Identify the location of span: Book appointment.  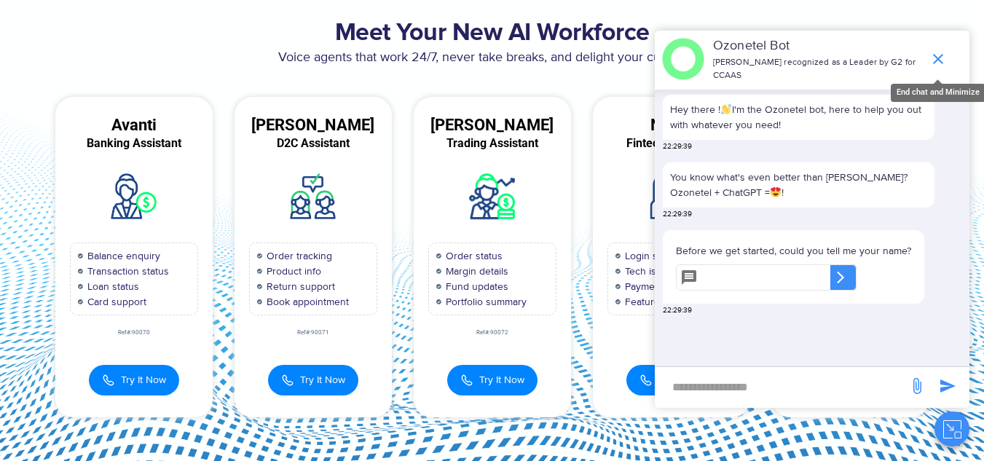
(306, 302).